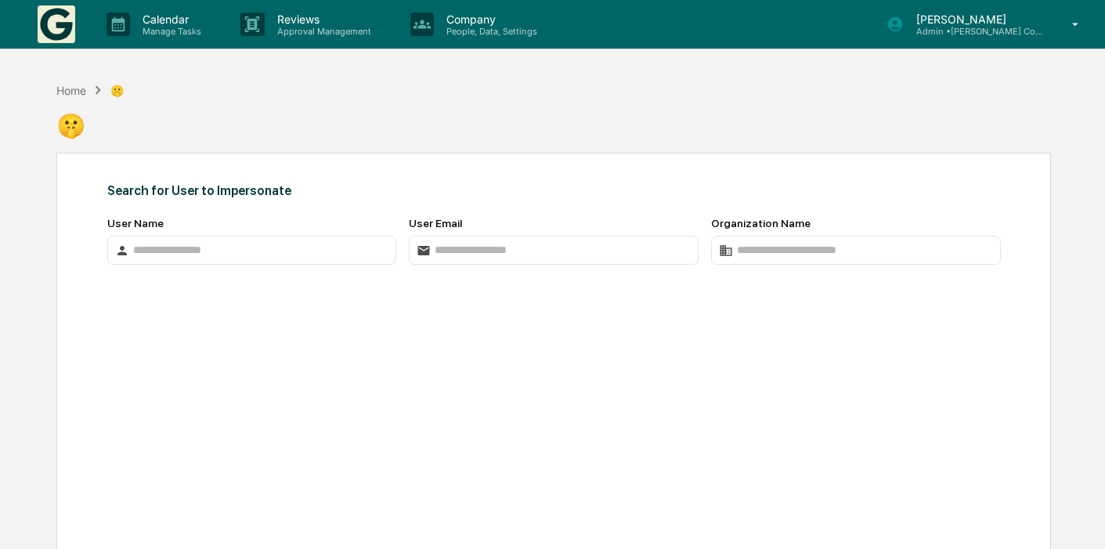 This screenshot has width=1105, height=549. What do you see at coordinates (169, 31) in the screenshot?
I see `p: Manage Tasks` at bounding box center [169, 31].